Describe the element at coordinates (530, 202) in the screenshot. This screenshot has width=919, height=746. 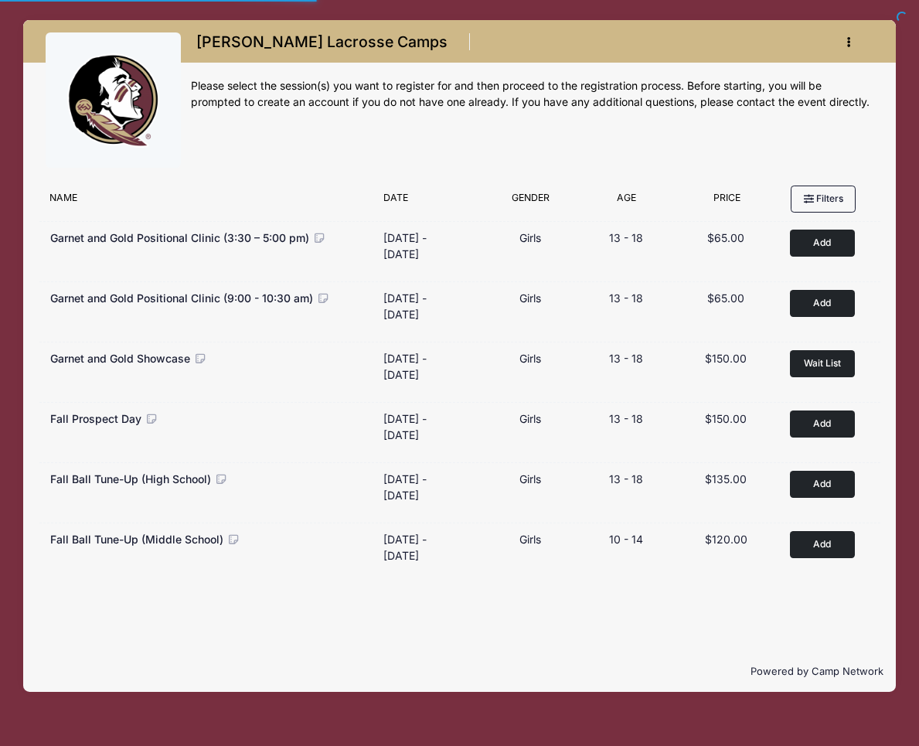
I see `div: Gender` at that location.